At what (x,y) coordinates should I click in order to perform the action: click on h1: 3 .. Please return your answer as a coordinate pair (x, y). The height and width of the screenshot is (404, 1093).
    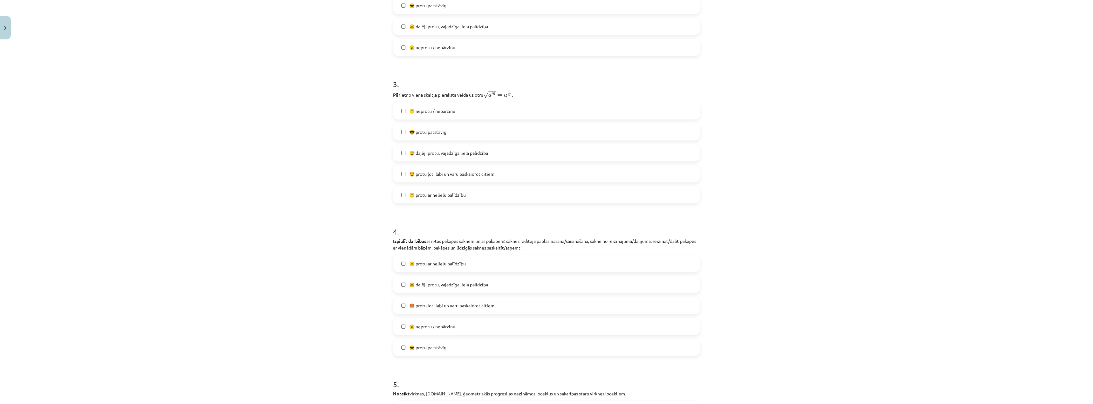
    Looking at the image, I should click on (546, 78).